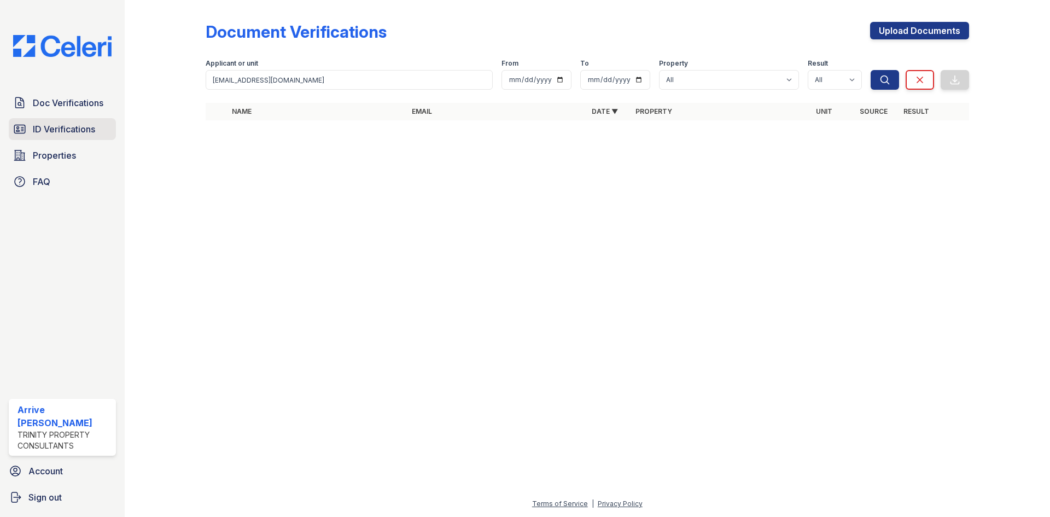 This screenshot has height=517, width=1050. Describe the element at coordinates (62, 46) in the screenshot. I see `img: CE_Logo_Blue-a8612792a0a2168367f1c8372b55b34899dd931a85d93a1a3d3e32e68fde9ad4.png` at that location.